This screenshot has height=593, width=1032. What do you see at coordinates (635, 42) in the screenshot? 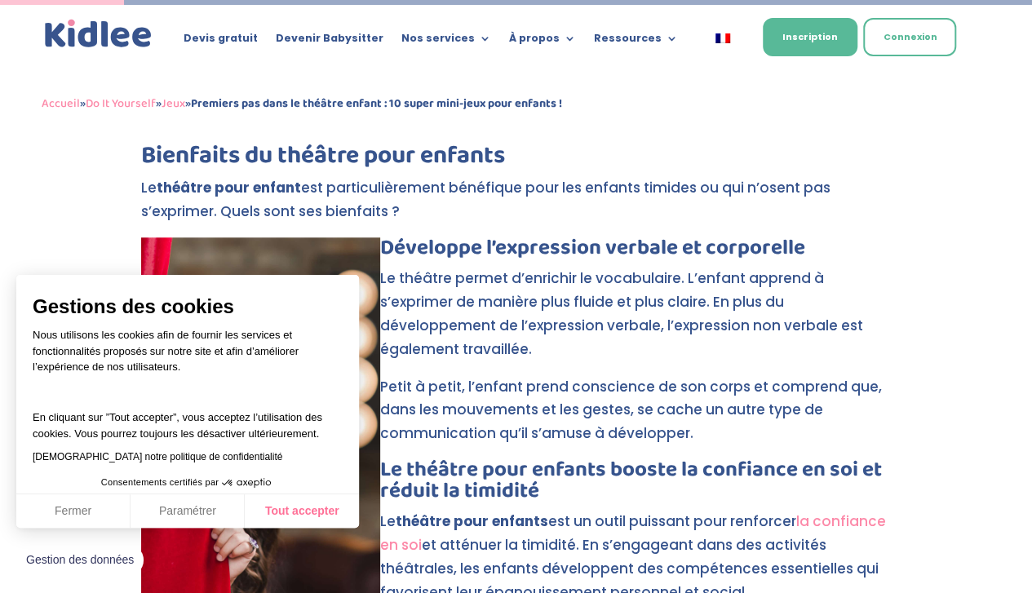
I see `a: Ressources` at bounding box center [635, 42].